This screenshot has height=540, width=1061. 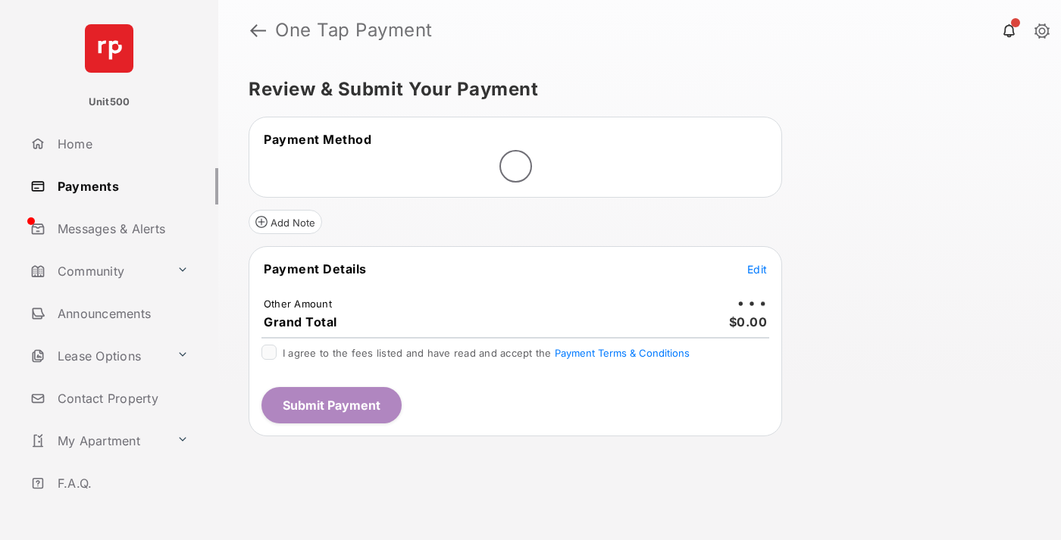 I want to click on p: Unit500, so click(x=109, y=102).